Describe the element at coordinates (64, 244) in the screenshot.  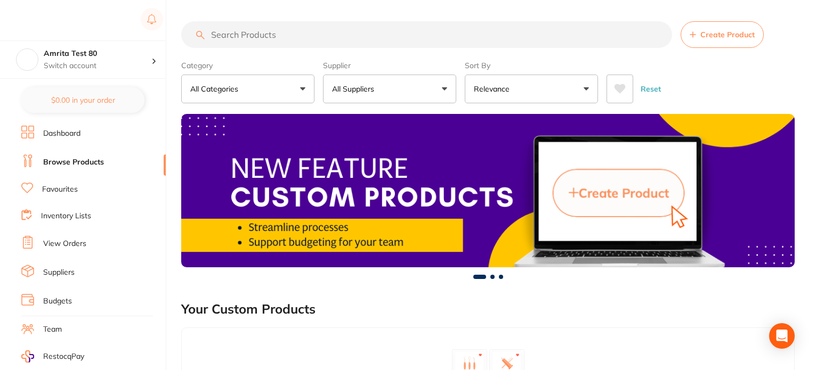
I see `a: View Orders` at that location.